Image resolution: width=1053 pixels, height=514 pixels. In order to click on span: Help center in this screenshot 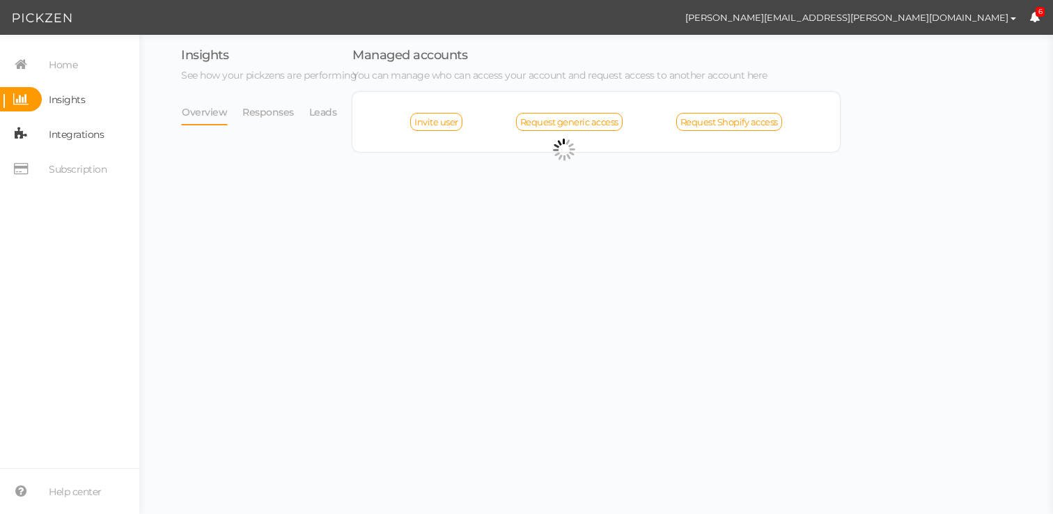, I will do `click(75, 492)`.